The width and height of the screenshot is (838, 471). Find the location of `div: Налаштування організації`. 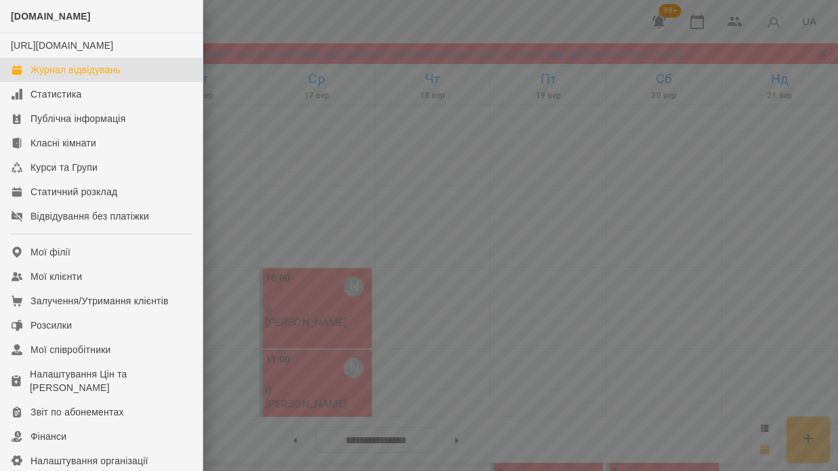

div: Налаштування організації is located at coordinates (89, 461).